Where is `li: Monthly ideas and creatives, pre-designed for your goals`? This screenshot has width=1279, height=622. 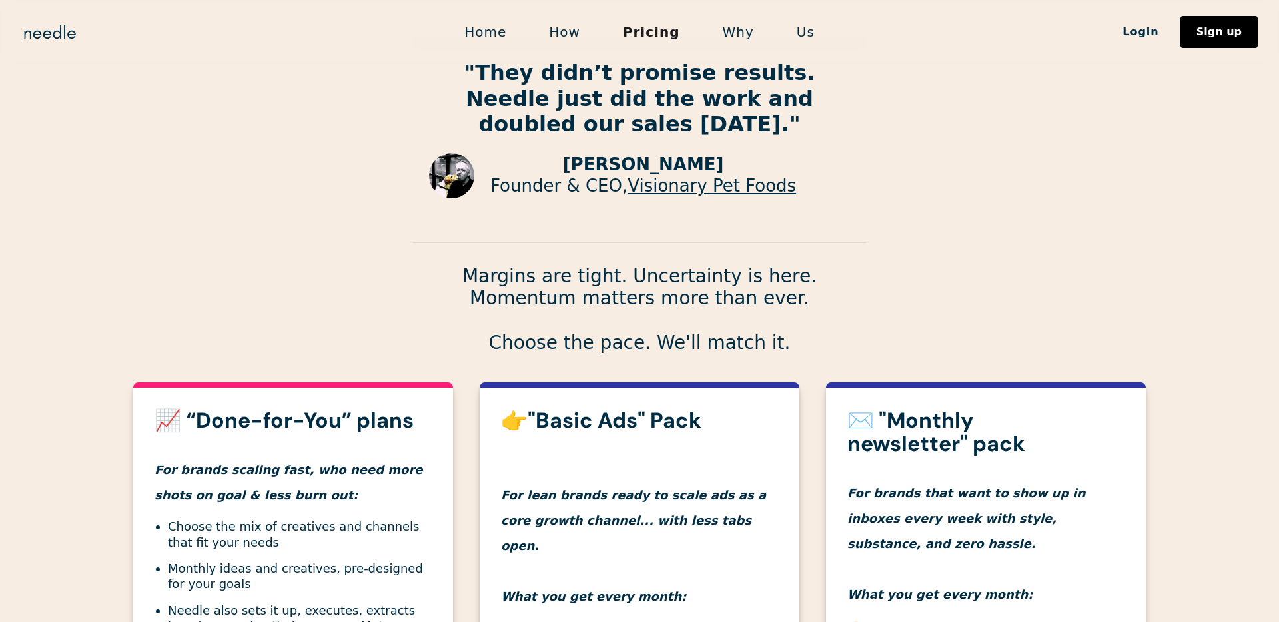 li: Monthly ideas and creatives, pre-designed for your goals is located at coordinates (300, 576).